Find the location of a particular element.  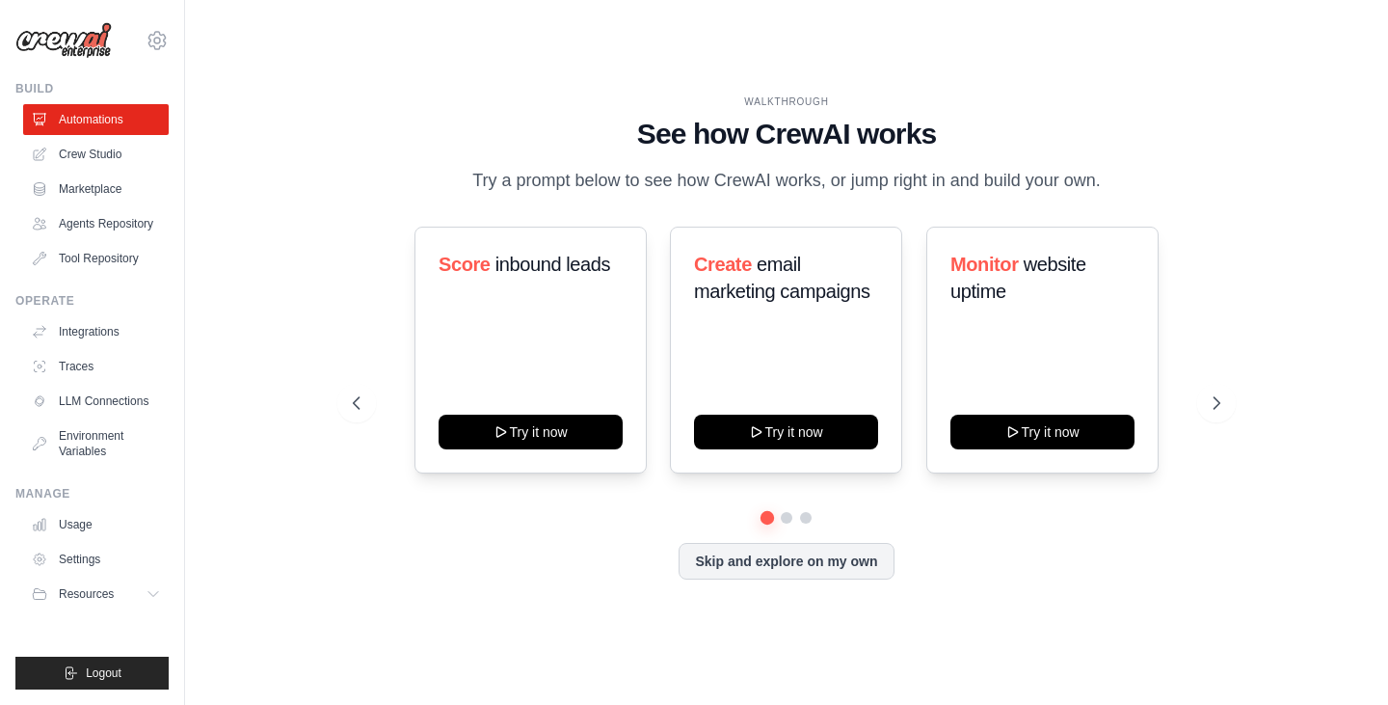

a: LLM Connections is located at coordinates (95, 401).